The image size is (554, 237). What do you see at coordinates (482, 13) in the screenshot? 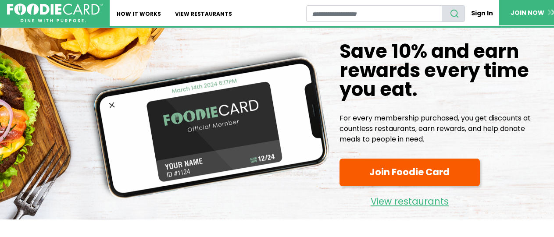
I see `a: Sign In` at bounding box center [482, 13].